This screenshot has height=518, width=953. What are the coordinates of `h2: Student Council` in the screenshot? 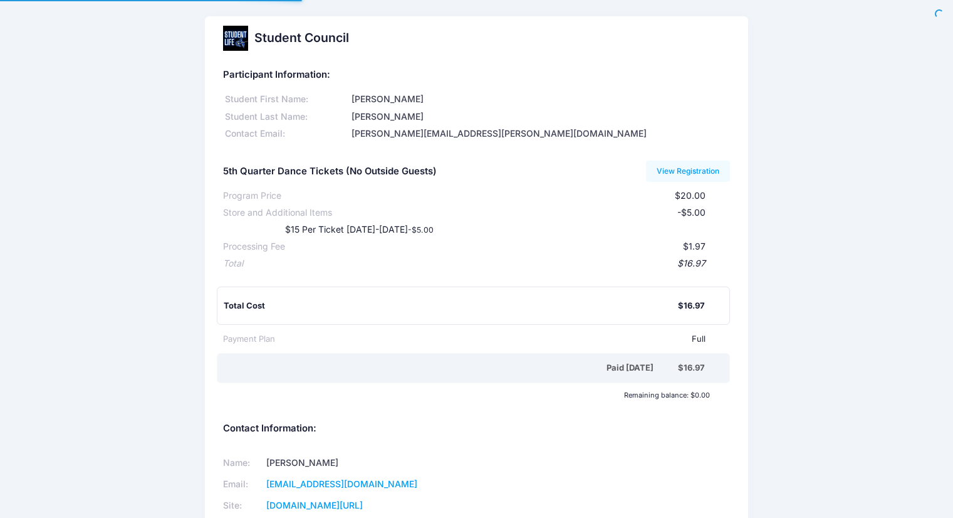 It's located at (302, 38).